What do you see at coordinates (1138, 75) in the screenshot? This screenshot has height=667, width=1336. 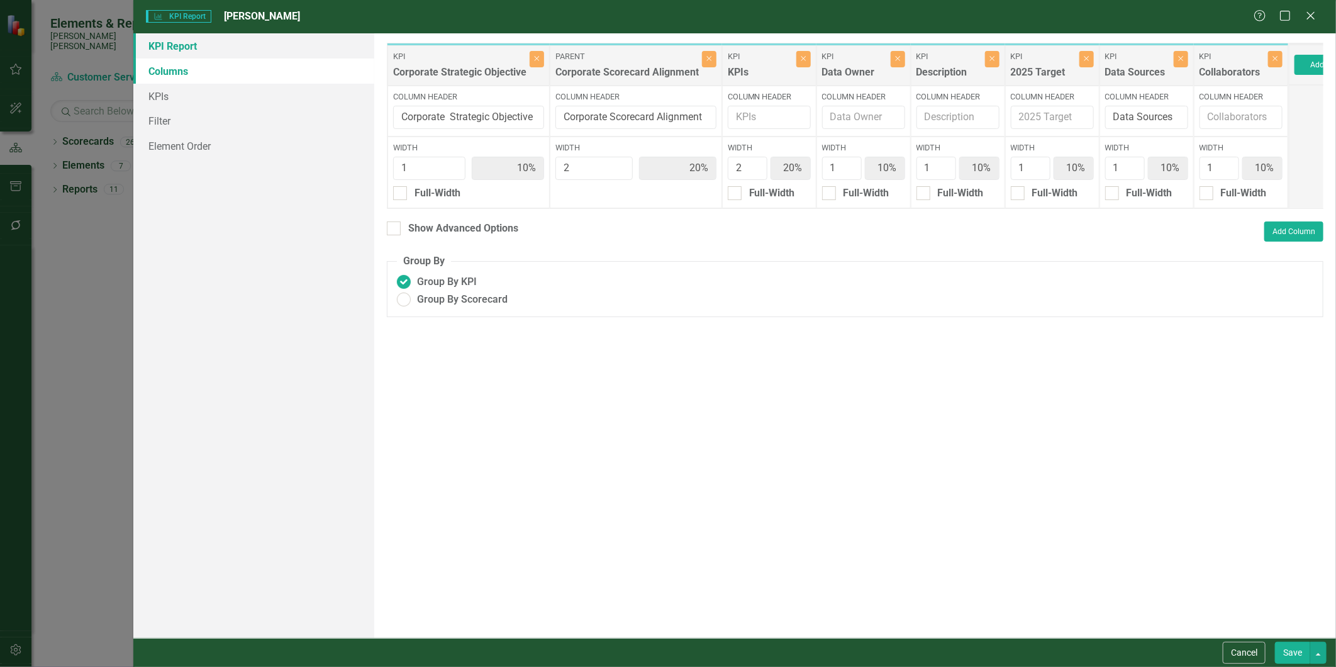 I see `div: Data Sources` at bounding box center [1138, 75].